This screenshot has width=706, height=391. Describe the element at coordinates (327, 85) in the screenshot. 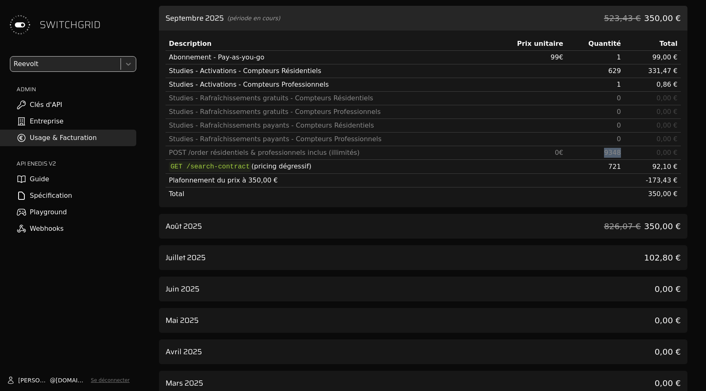

I see `div: Studies - Activations - Compteurs Professionnels` at that location.